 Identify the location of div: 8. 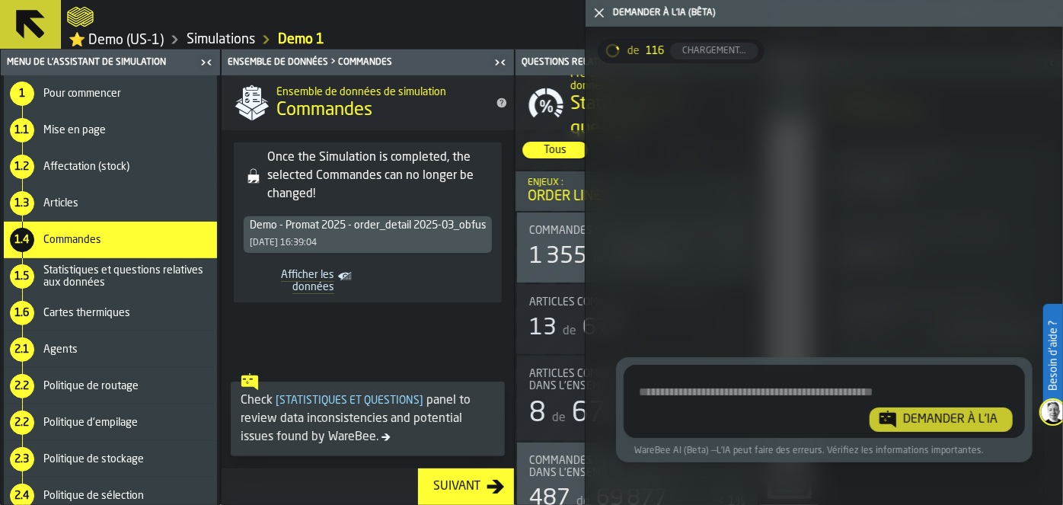
(538, 413).